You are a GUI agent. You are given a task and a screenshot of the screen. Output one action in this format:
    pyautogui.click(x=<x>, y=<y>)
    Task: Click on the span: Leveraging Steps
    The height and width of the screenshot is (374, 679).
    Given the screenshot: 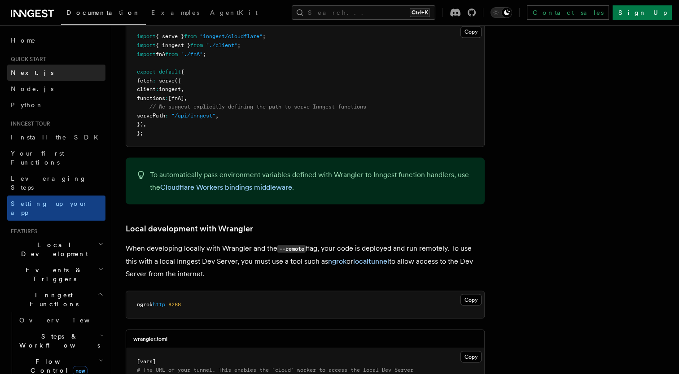 What is the action you would take?
    pyautogui.click(x=48, y=183)
    